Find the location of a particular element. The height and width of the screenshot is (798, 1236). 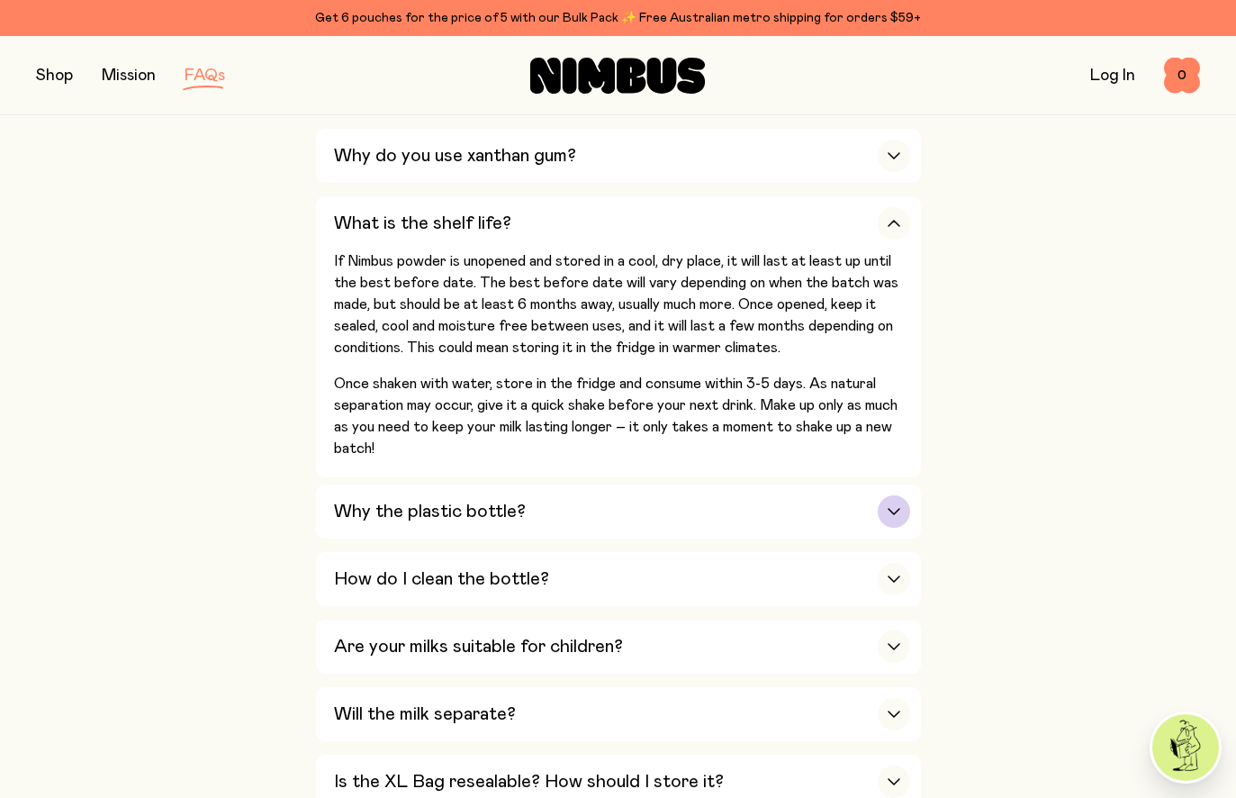

h3: Why do you use xanthan gum? is located at coordinates (455, 156).